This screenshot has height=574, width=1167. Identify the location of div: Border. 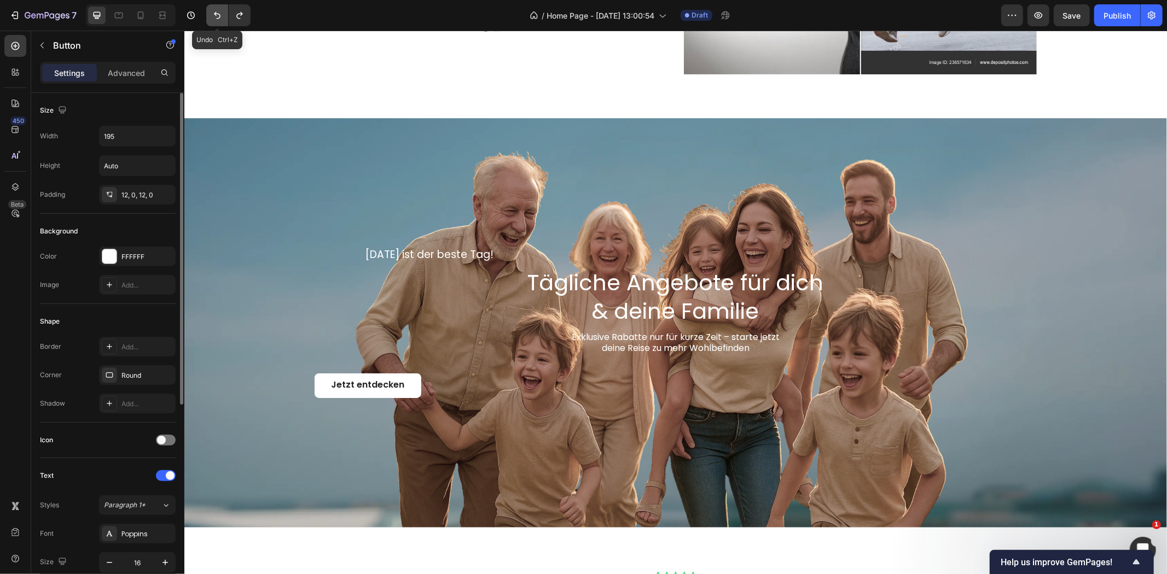
(50, 347).